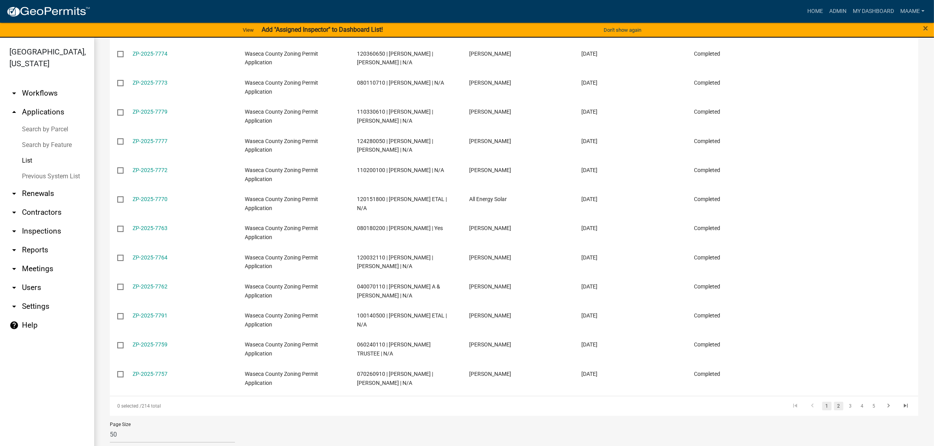 Image resolution: width=934 pixels, height=446 pixels. I want to click on a: ZP-2025-7777, so click(150, 141).